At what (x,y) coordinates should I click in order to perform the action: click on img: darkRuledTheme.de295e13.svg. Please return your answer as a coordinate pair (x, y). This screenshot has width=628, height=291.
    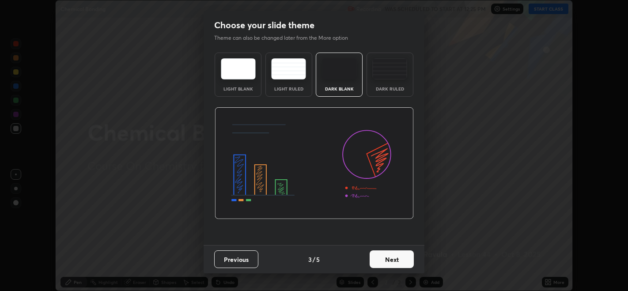
    Looking at the image, I should click on (390, 69).